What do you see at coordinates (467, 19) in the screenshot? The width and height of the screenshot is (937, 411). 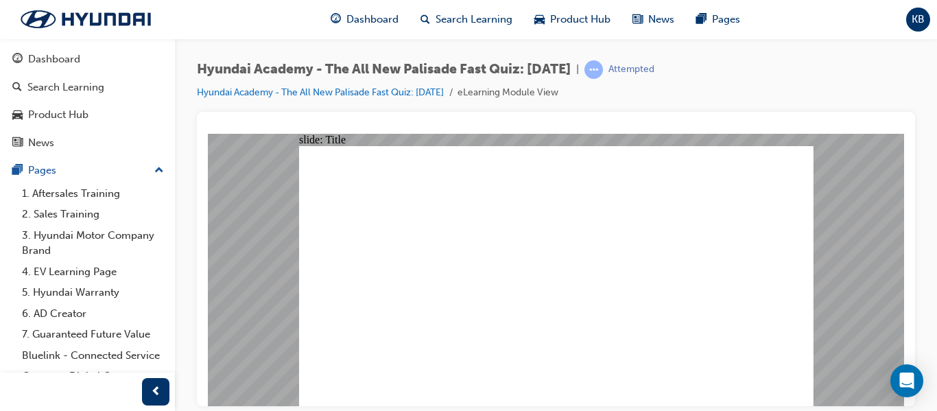 I see `a: search-iconSearch Learning` at bounding box center [467, 19].